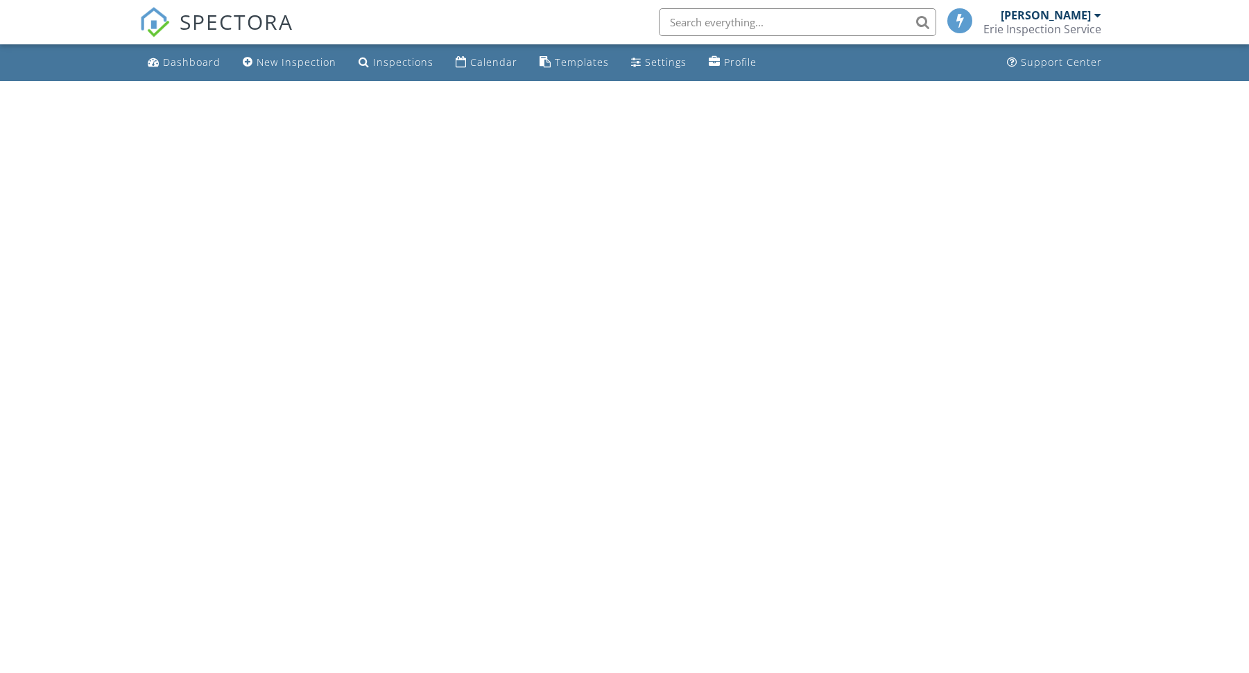  Describe the element at coordinates (216, 33) in the screenshot. I see `a: SPECTORA` at that location.